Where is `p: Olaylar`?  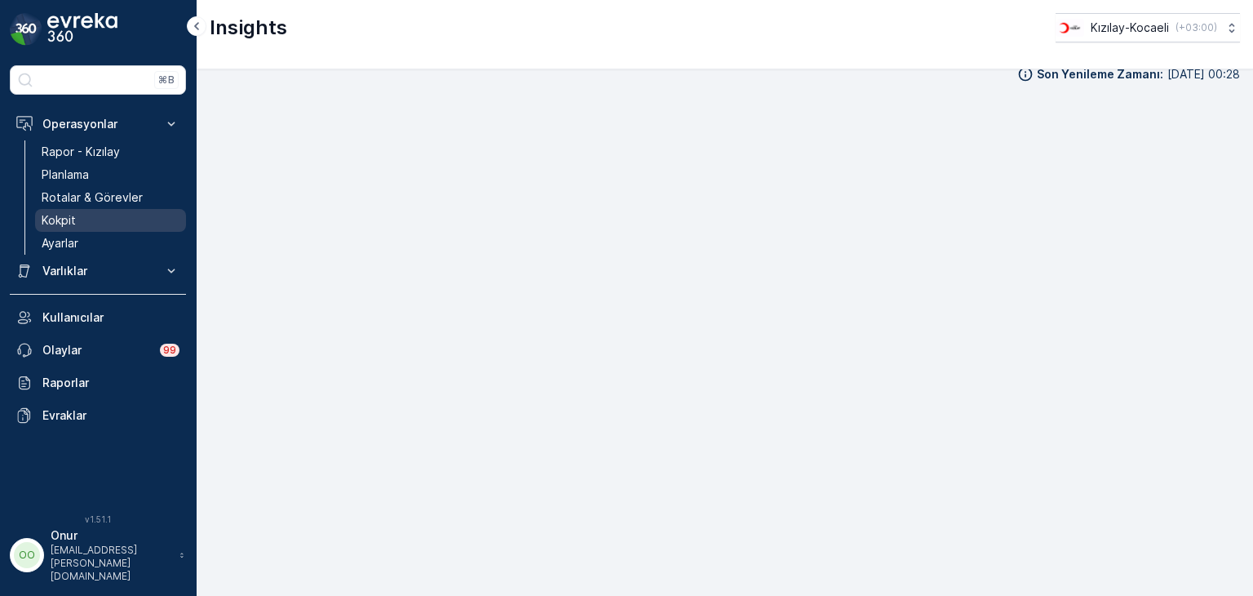
p: Olaylar is located at coordinates (96, 350).